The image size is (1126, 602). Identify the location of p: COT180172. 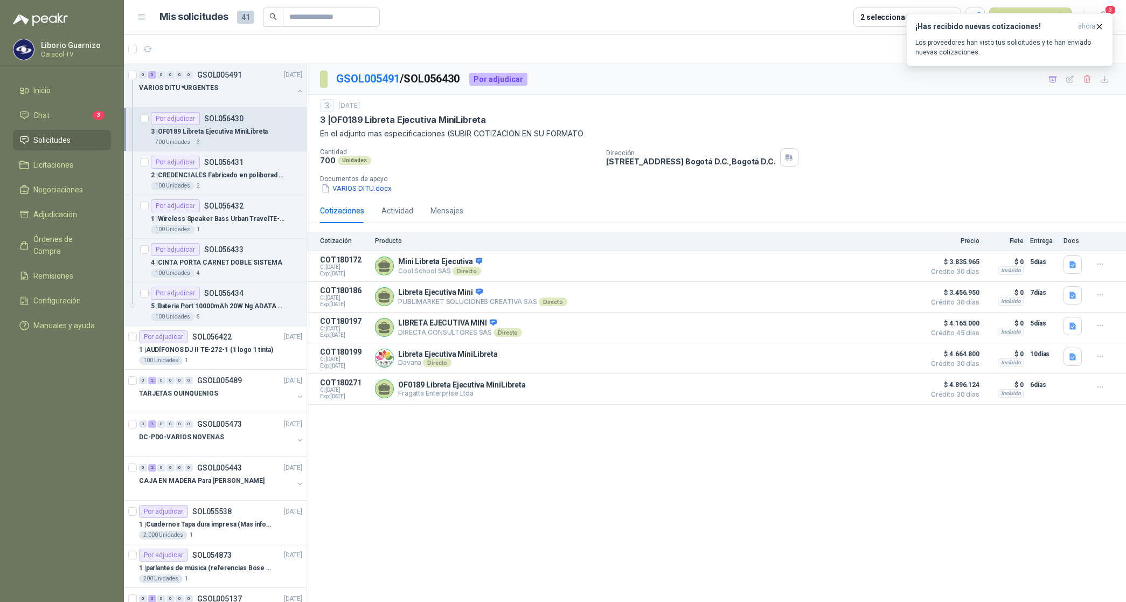
(344, 260).